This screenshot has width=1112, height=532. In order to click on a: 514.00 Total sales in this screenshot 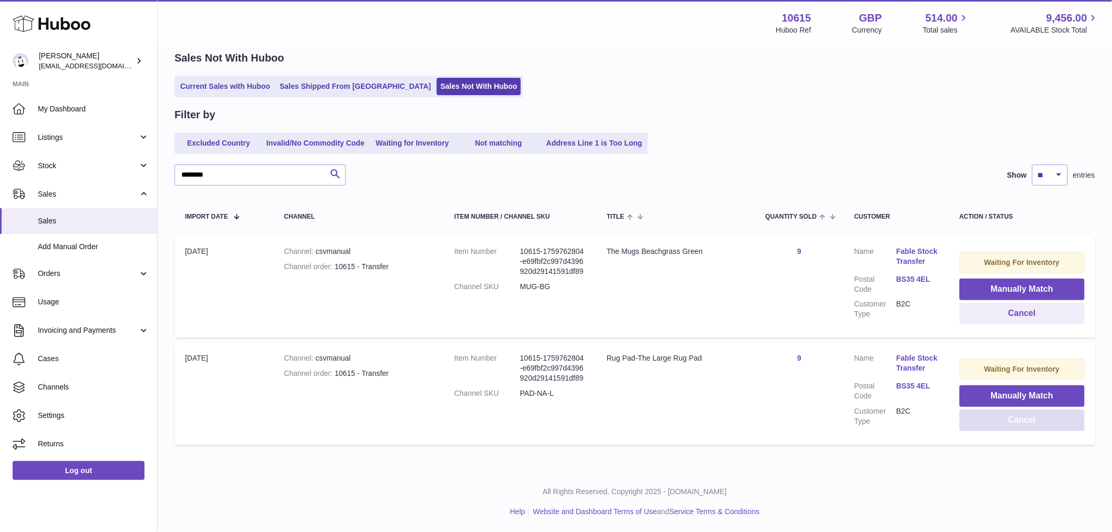, I will do `click(946, 23)`.